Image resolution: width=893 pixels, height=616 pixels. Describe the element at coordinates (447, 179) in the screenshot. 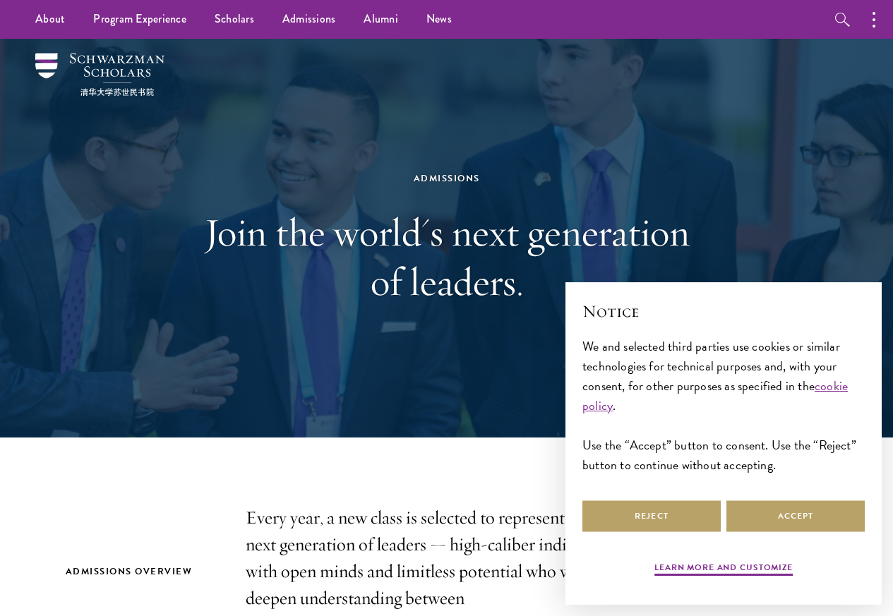

I see `div: Admissions` at that location.